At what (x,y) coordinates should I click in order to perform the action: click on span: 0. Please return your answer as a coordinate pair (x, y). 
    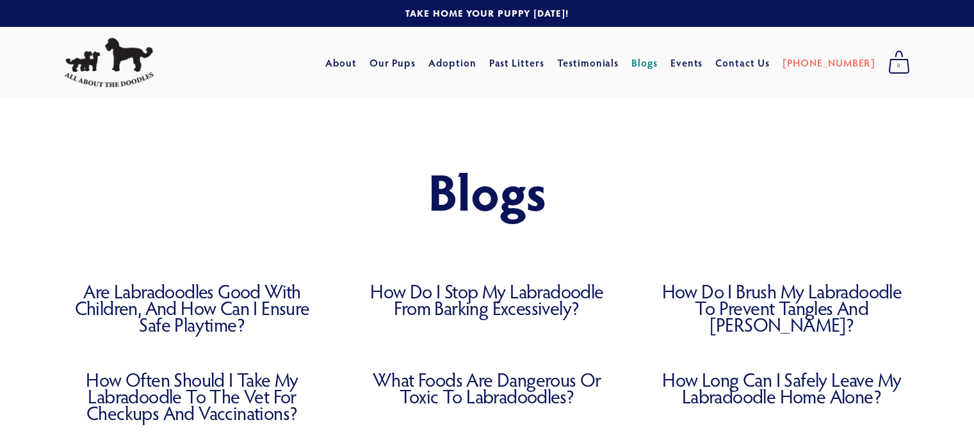
    Looking at the image, I should click on (899, 66).